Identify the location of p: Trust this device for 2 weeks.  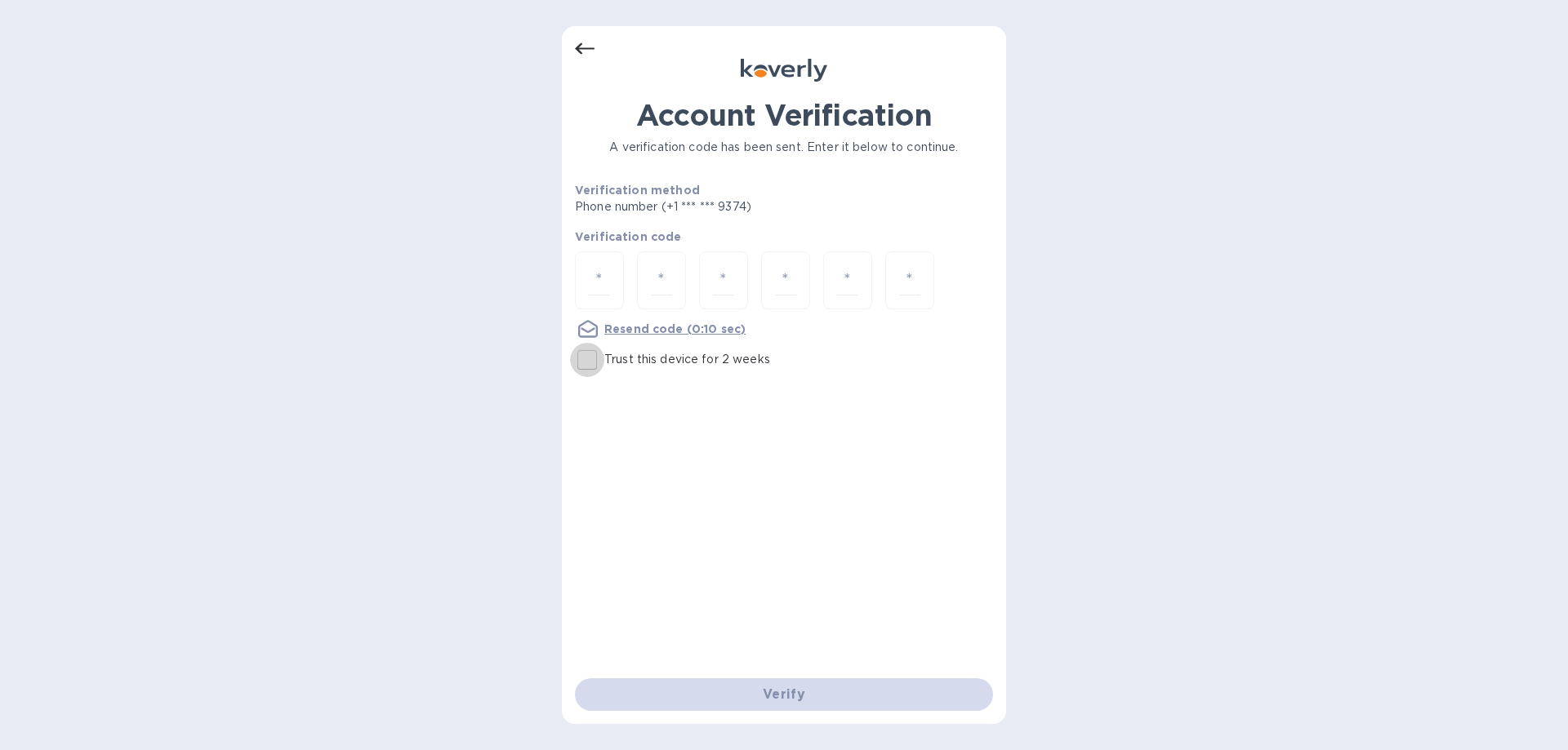
(687, 359).